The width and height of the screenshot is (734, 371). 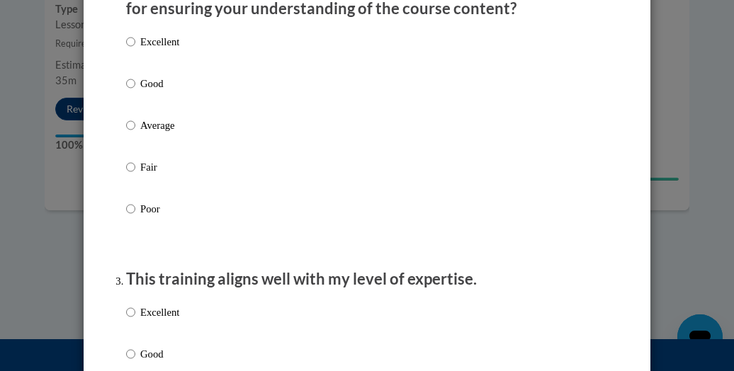 What do you see at coordinates (159, 167) in the screenshot?
I see `p: Fair` at bounding box center [159, 167].